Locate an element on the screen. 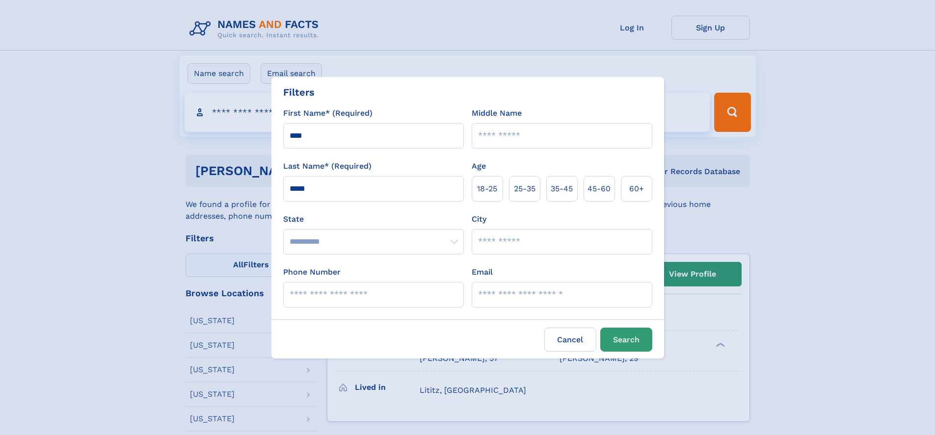  label: Email is located at coordinates (482, 272).